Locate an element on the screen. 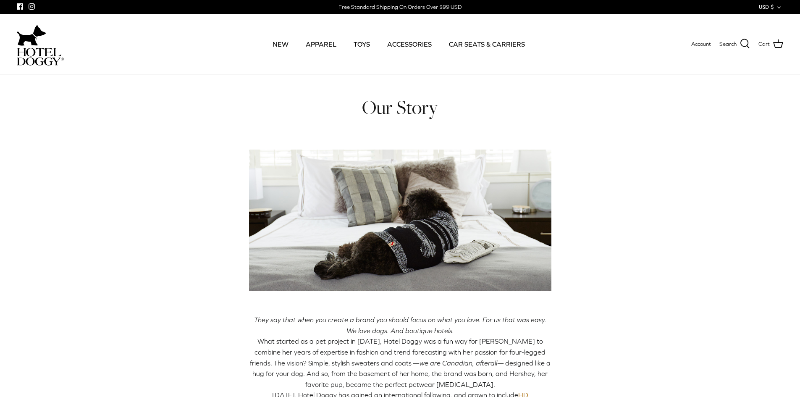 The height and width of the screenshot is (397, 800). a: Instagram is located at coordinates (31, 6).